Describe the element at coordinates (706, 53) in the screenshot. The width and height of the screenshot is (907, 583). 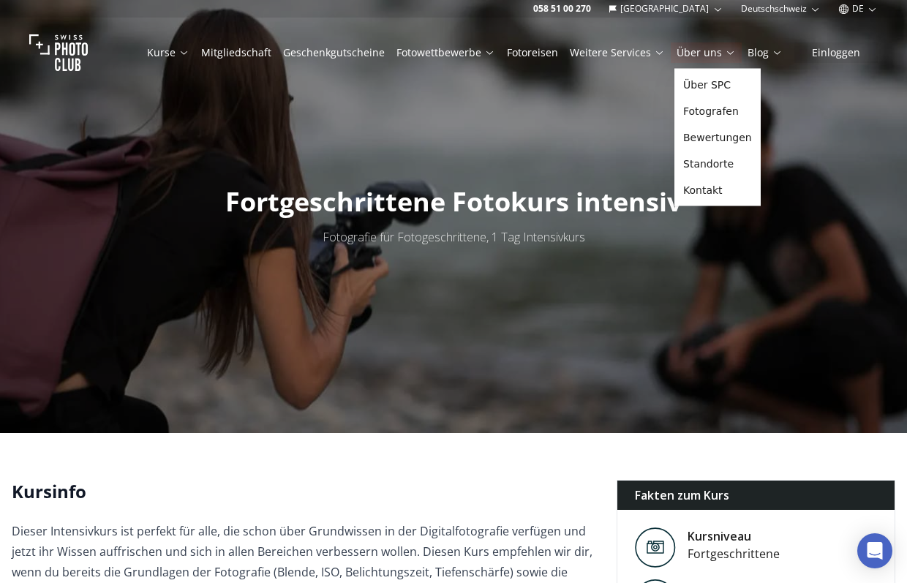
I see `a: Über uns` at that location.